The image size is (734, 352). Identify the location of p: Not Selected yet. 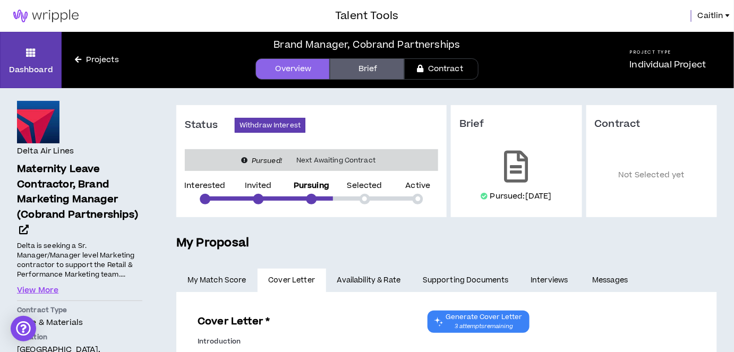
(652, 175).